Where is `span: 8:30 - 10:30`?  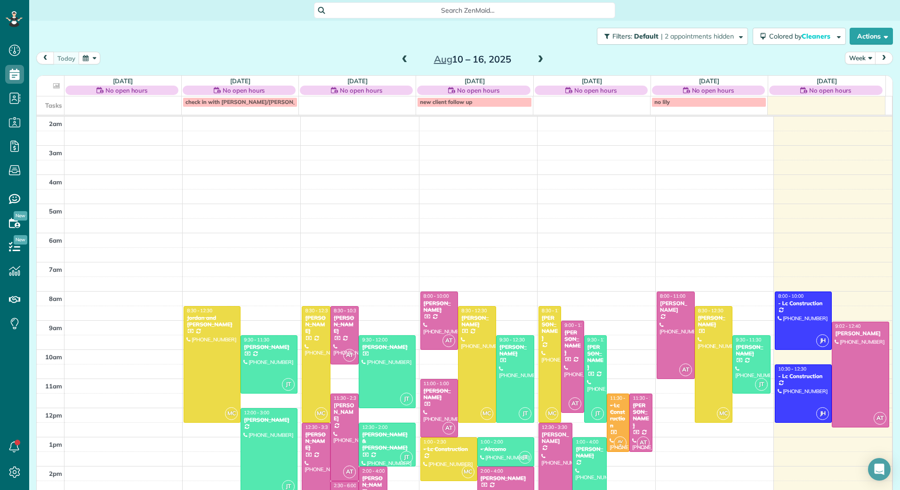 span: 8:30 - 10:30 is located at coordinates (346, 311).